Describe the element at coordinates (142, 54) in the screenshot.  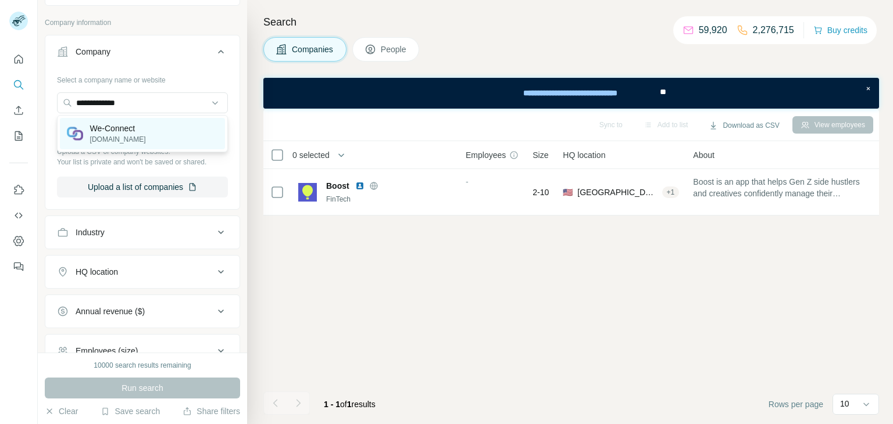
I see `button: Company` at that location.